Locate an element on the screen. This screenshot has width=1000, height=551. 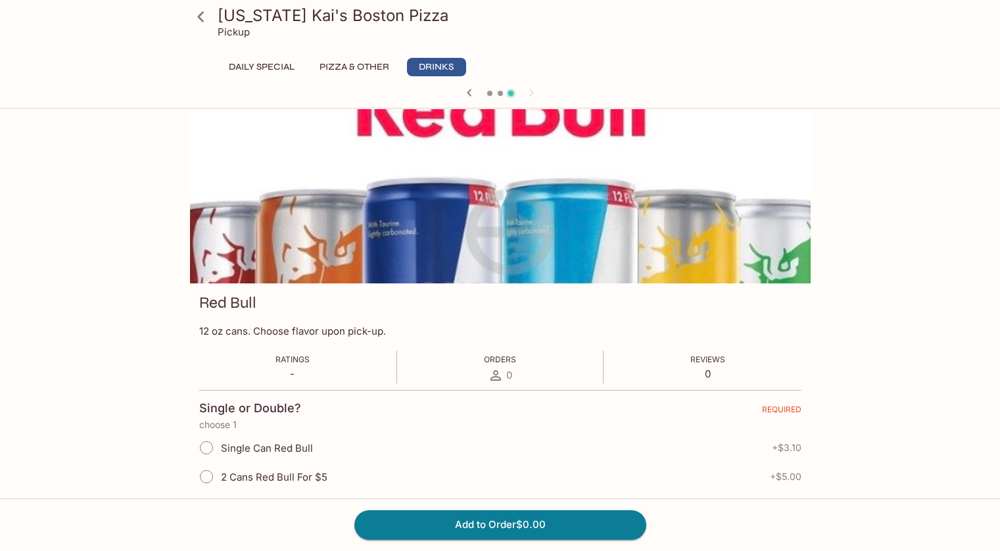
span: 0 is located at coordinates (509, 375).